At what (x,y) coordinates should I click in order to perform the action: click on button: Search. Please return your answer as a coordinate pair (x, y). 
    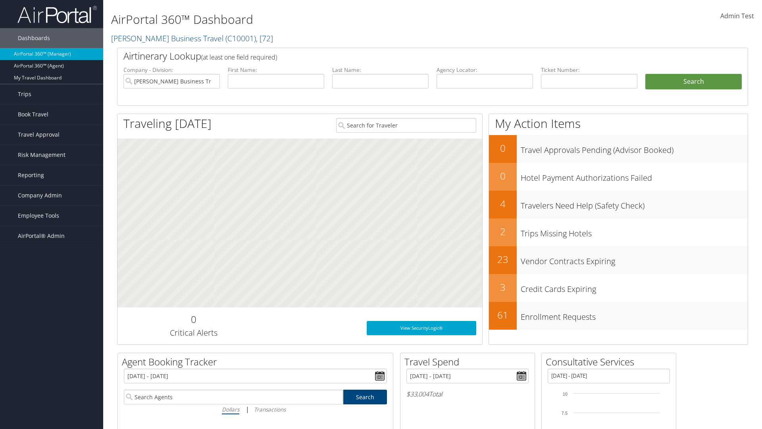
    Looking at the image, I should click on (694, 82).